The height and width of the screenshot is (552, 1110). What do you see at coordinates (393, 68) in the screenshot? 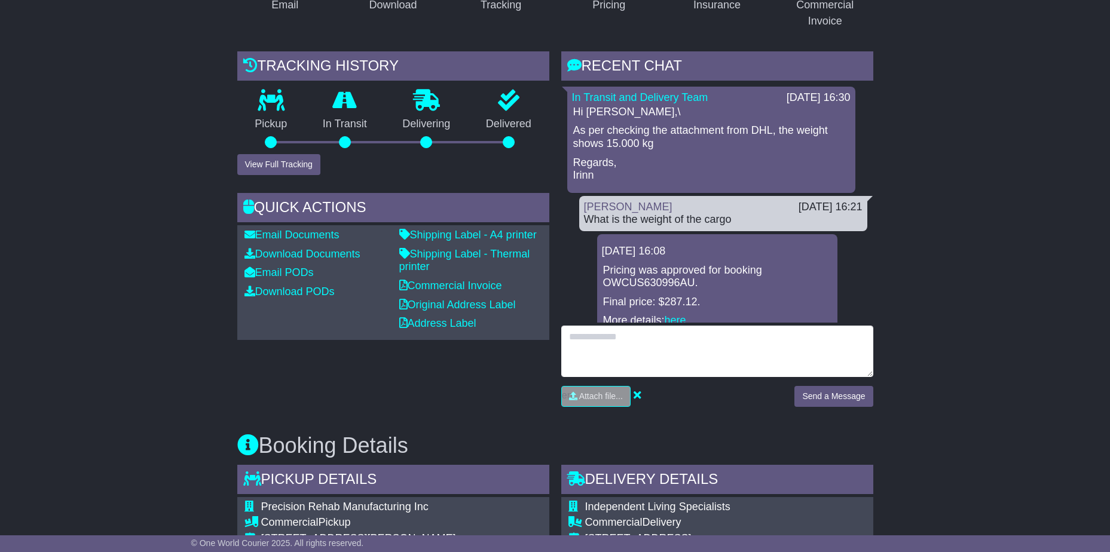
I see `div: Tracking history` at bounding box center [393, 68].